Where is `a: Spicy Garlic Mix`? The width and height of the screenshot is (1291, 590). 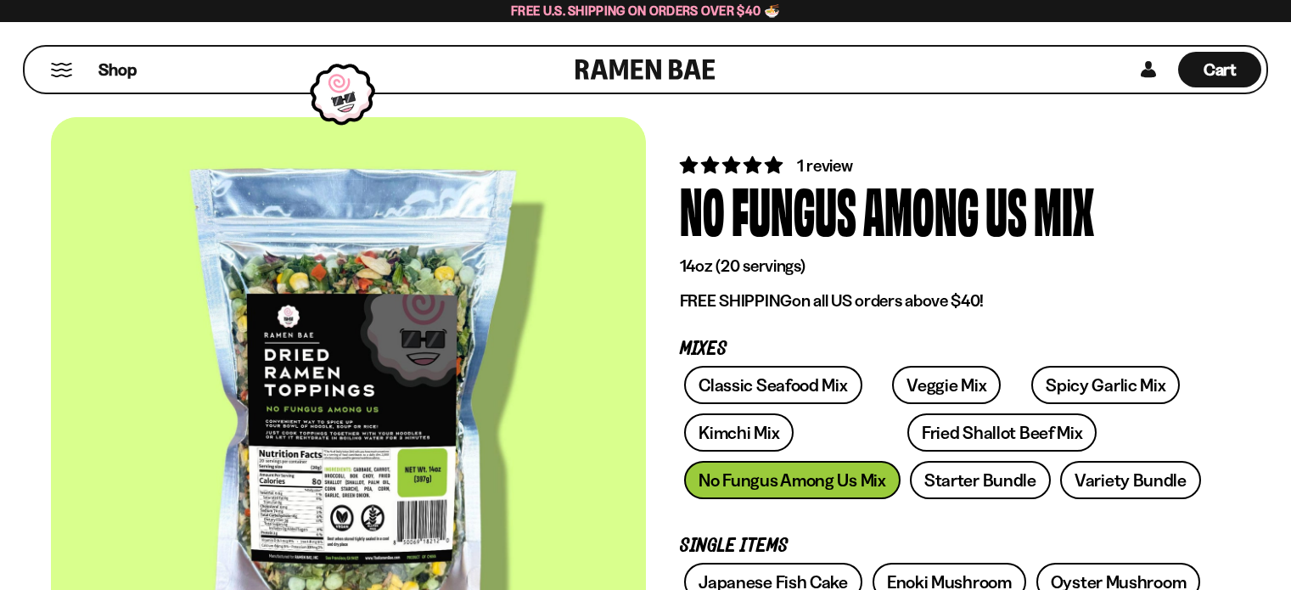 a: Spicy Garlic Mix is located at coordinates (1105, 385).